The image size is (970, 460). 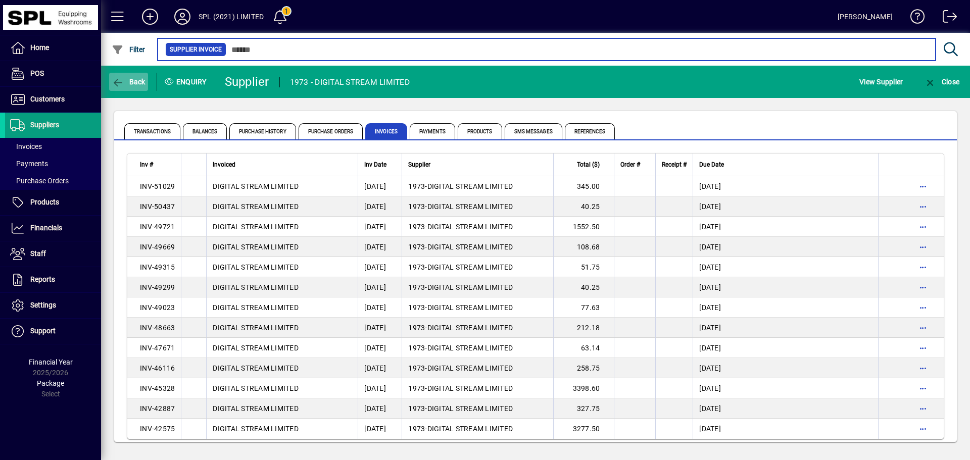 I want to click on span: INV-49669, so click(x=157, y=247).